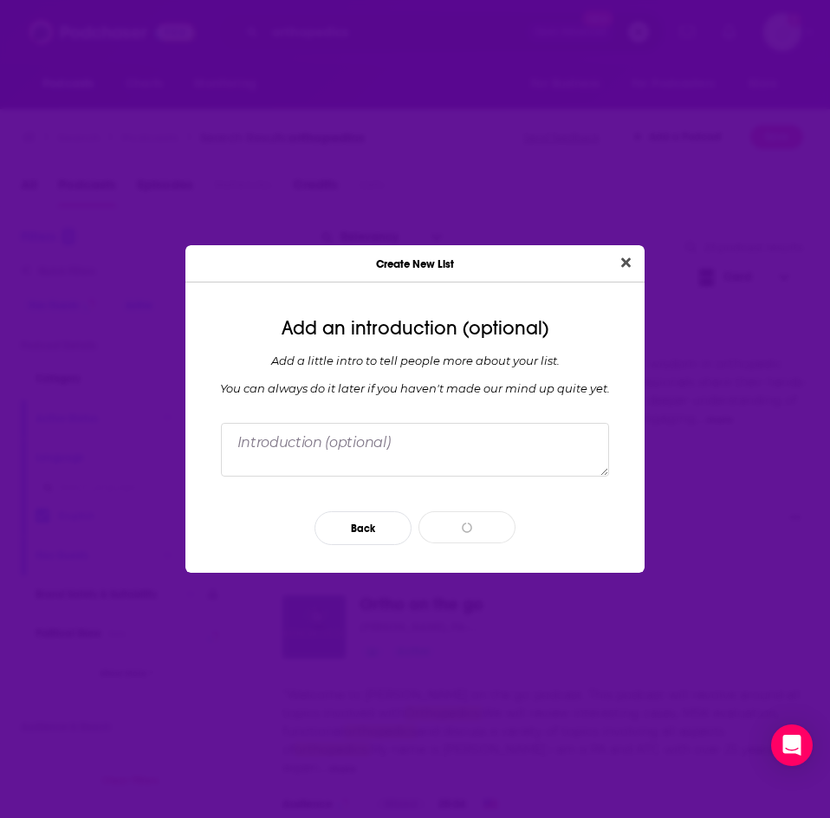 This screenshot has width=830, height=818. I want to click on div: Add an introduction (optional), so click(415, 328).